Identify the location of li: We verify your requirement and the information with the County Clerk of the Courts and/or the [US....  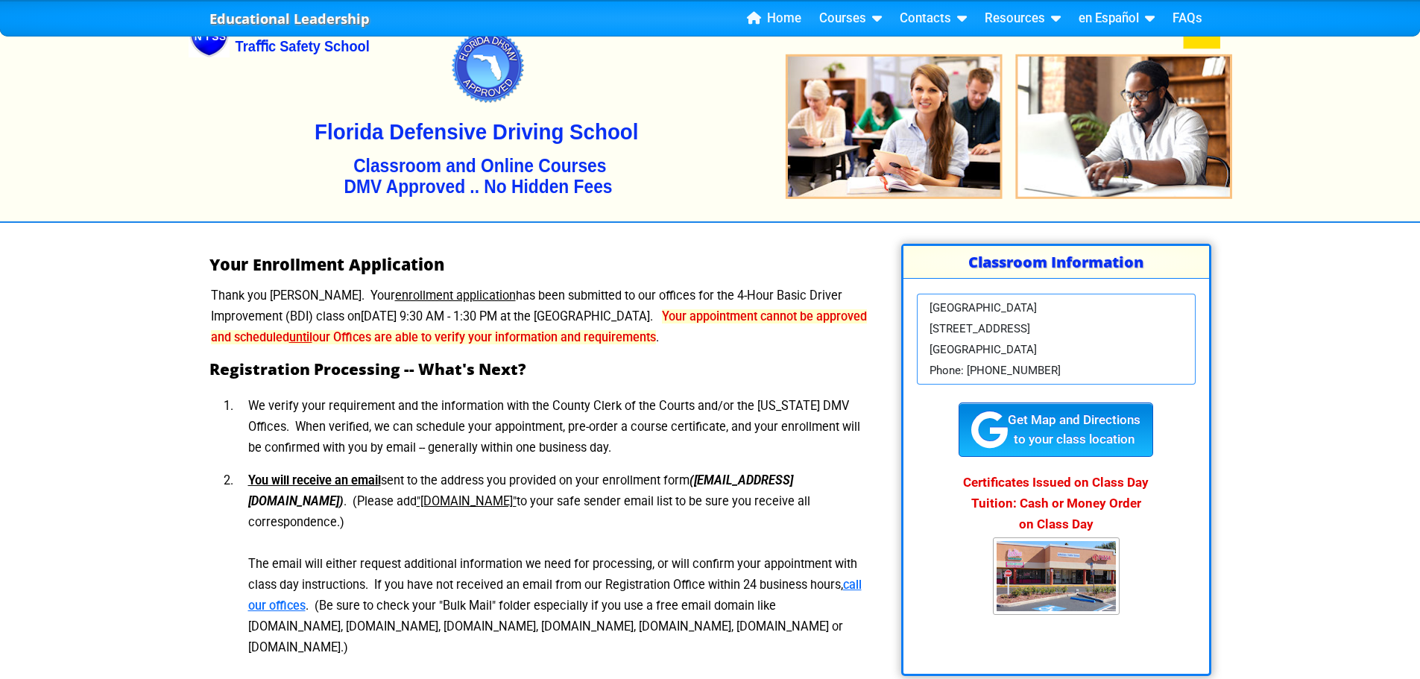
(553, 427).